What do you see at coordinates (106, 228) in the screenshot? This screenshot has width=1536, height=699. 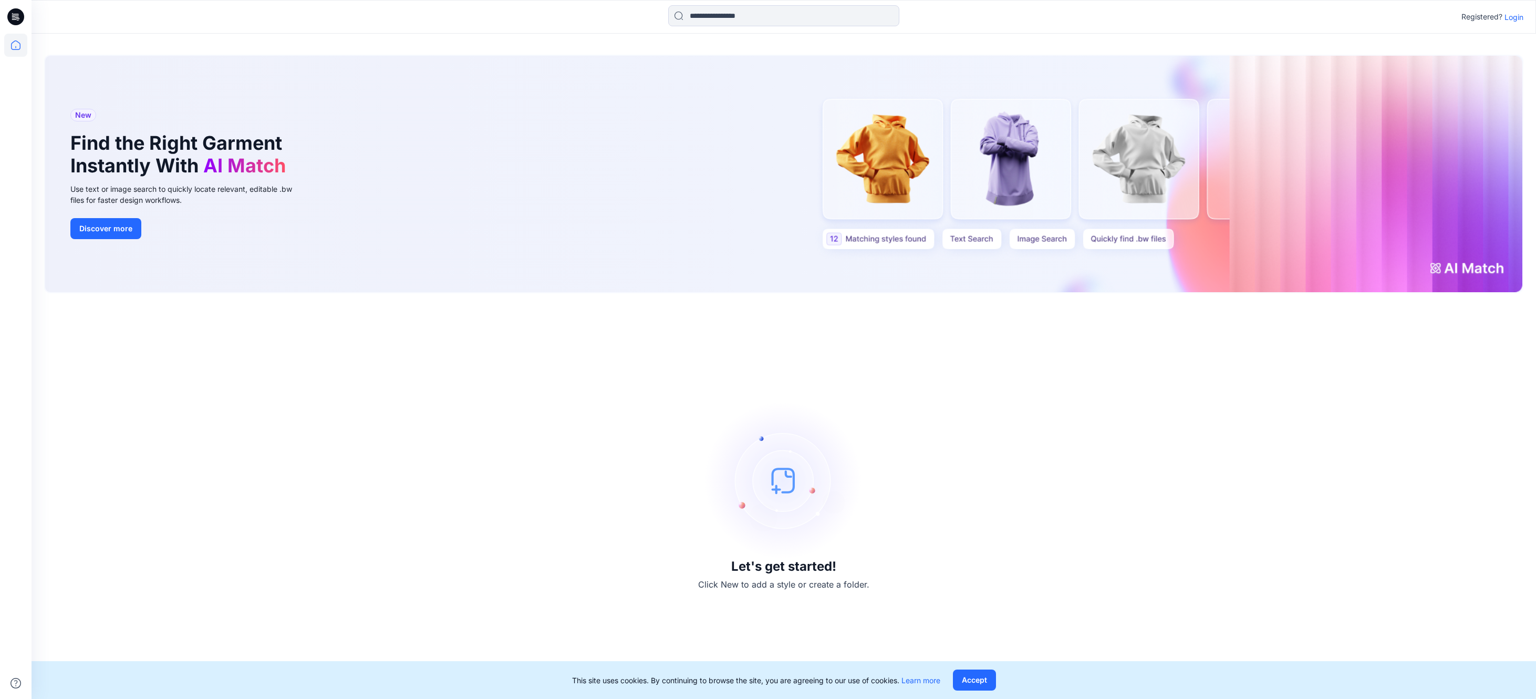 I see `button: Discover more` at bounding box center [106, 228].